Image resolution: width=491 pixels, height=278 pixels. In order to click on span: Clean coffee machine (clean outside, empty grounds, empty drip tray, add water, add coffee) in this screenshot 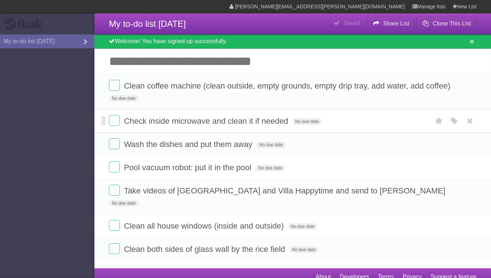, I will do `click(288, 86)`.